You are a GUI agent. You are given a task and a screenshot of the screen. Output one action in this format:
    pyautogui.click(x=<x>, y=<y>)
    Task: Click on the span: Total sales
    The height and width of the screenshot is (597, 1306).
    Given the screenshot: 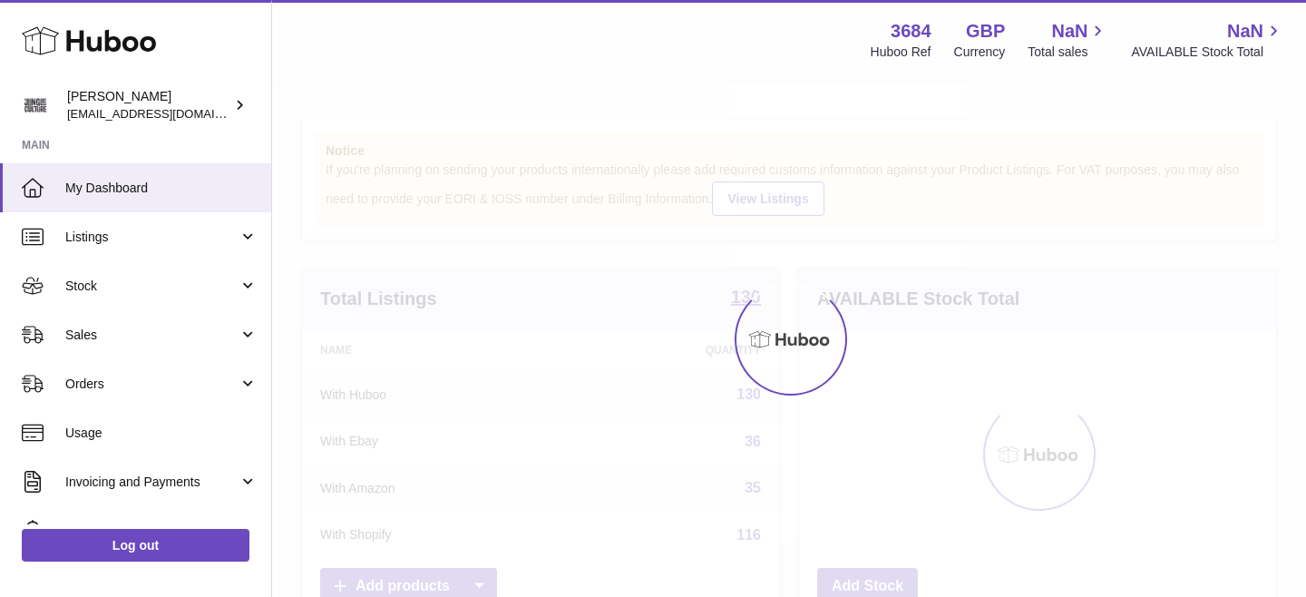 What is the action you would take?
    pyautogui.click(x=1067, y=52)
    